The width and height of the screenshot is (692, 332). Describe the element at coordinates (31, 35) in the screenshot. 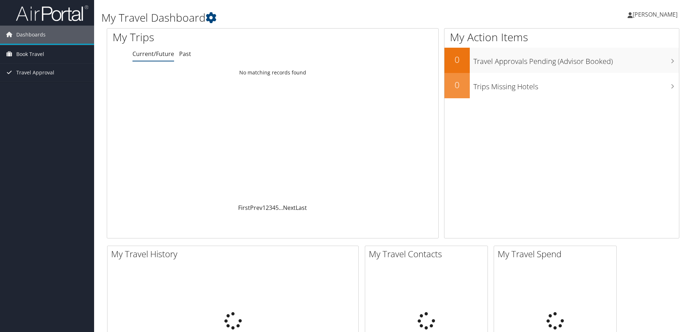

I see `span: Dashboards` at that location.